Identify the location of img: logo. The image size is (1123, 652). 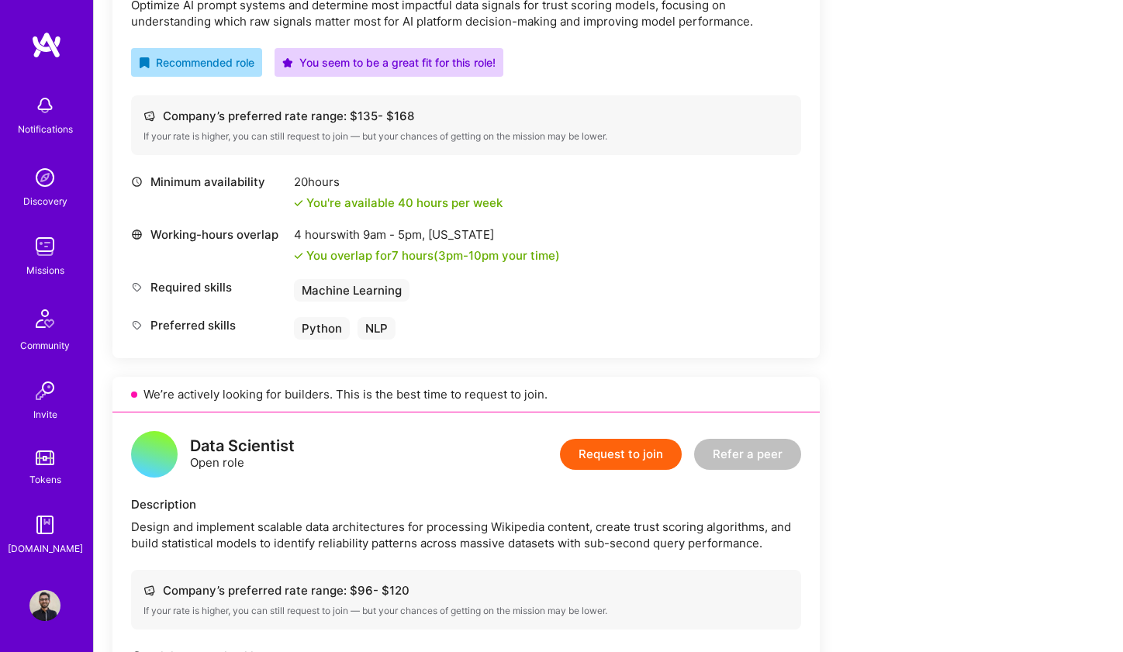
(47, 45).